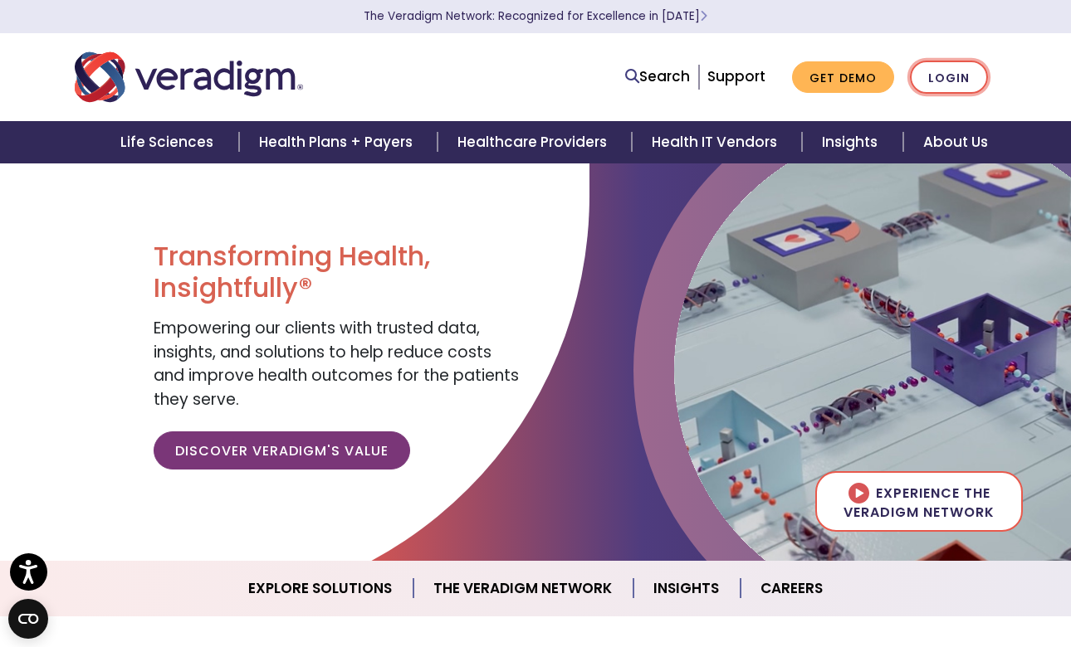 This screenshot has width=1071, height=647. Describe the element at coordinates (535, 142) in the screenshot. I see `a: Healthcare Providers` at that location.